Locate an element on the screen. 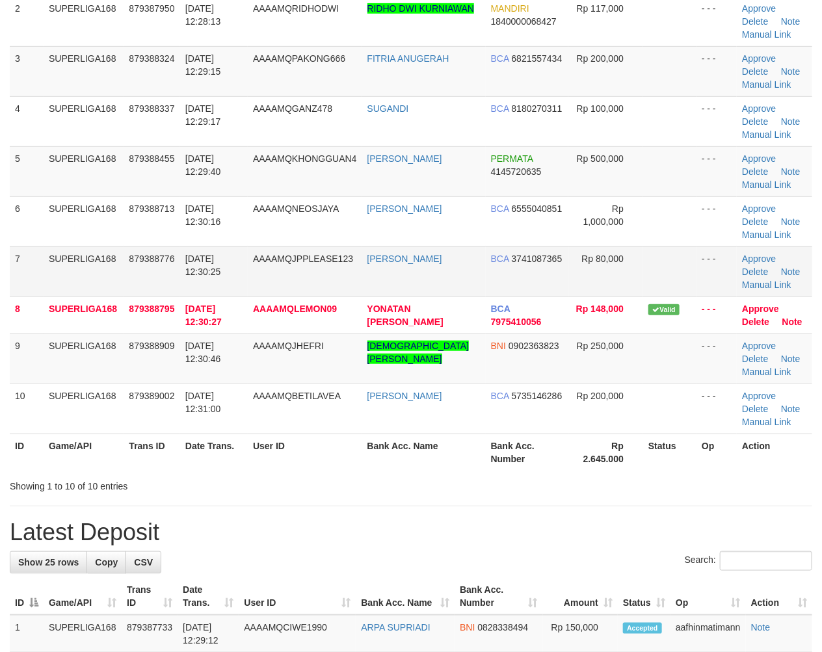 The width and height of the screenshot is (822, 652). th: Status: activate to sort column ascending is located at coordinates (644, 596).